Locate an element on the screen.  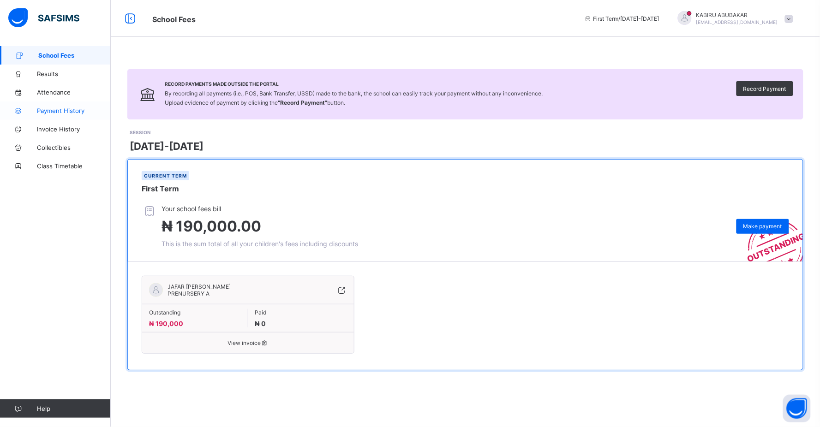
span: PRENURSERY A is located at coordinates (188, 294).